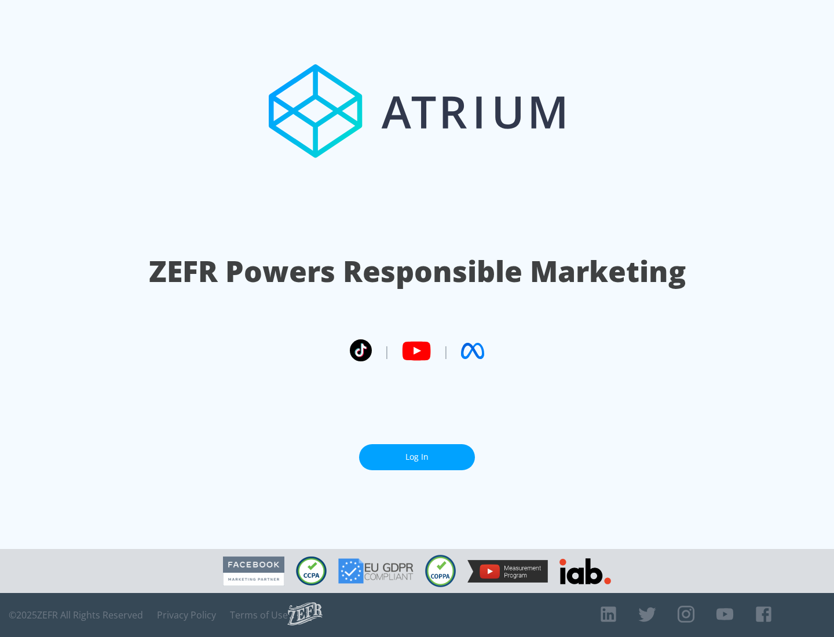 The height and width of the screenshot is (637, 834). Describe the element at coordinates (311, 571) in the screenshot. I see `img: CCPA Compliant` at that location.